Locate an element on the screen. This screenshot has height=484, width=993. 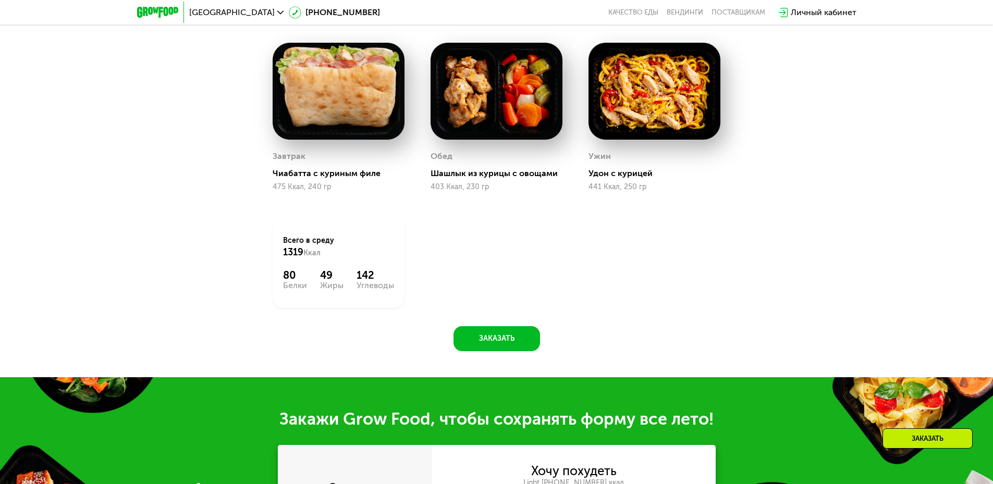
div: 80 is located at coordinates (295, 275).